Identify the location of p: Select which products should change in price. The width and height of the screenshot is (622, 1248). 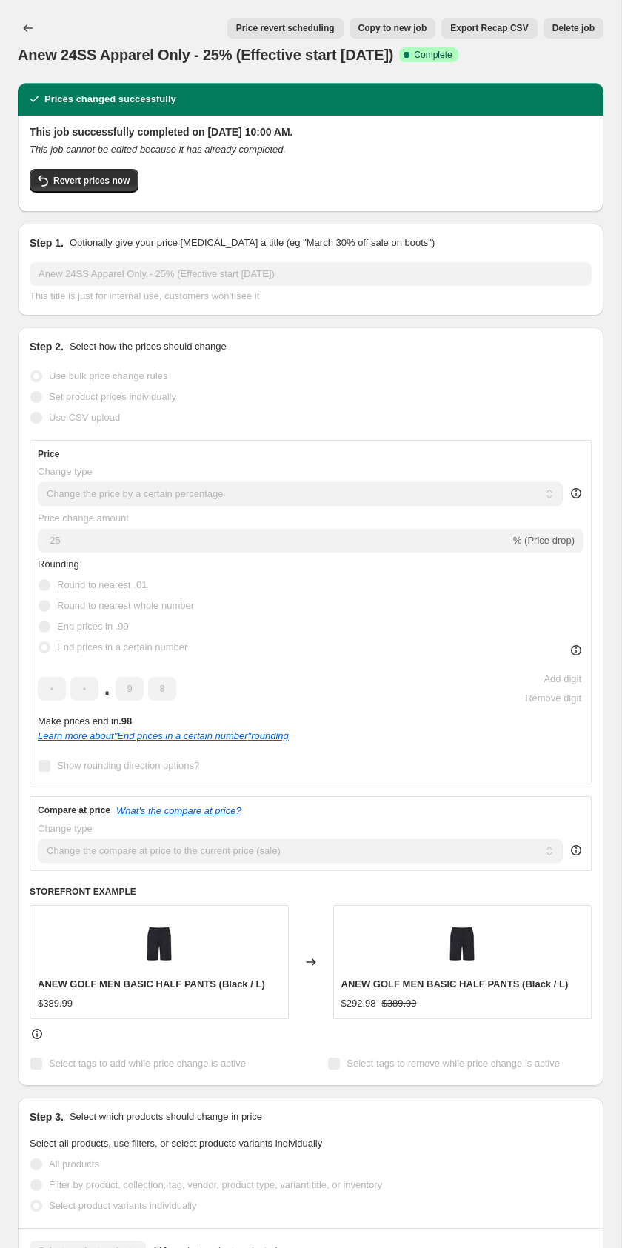
(166, 1117).